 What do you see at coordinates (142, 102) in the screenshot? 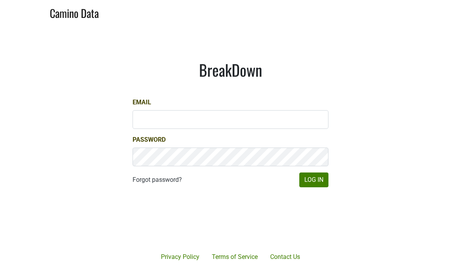
I see `label: Email` at bounding box center [142, 102].